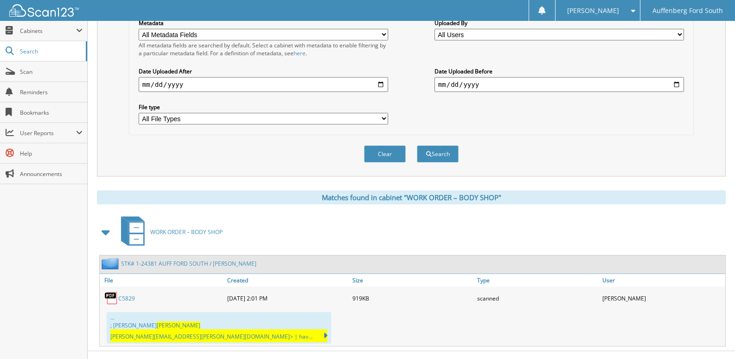 Image resolution: width=735 pixels, height=359 pixels. What do you see at coordinates (438, 154) in the screenshot?
I see `button: Search` at bounding box center [438, 154].